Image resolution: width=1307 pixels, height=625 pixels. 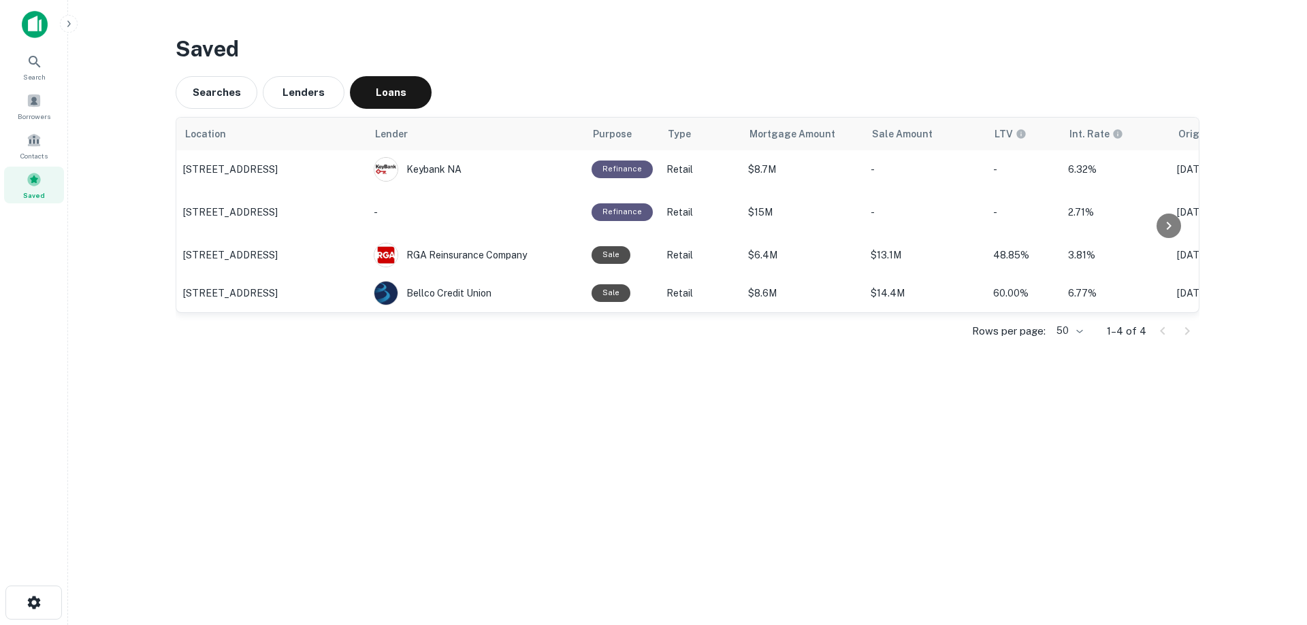 What do you see at coordinates (34, 106) in the screenshot?
I see `div: Borrowers` at bounding box center [34, 106].